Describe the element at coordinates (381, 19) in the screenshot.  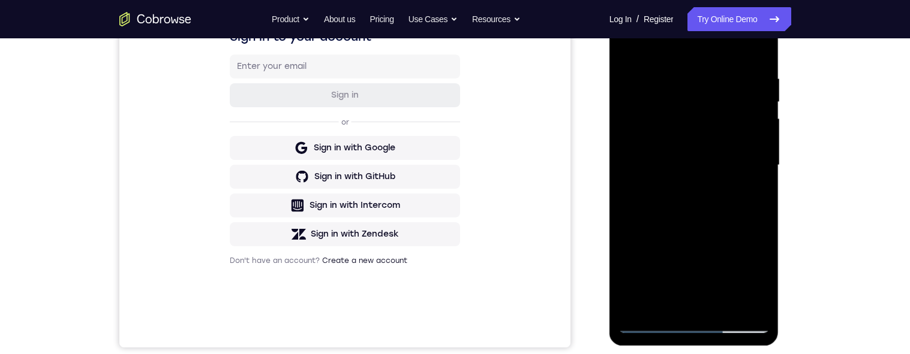
I see `a: Pricing` at that location.